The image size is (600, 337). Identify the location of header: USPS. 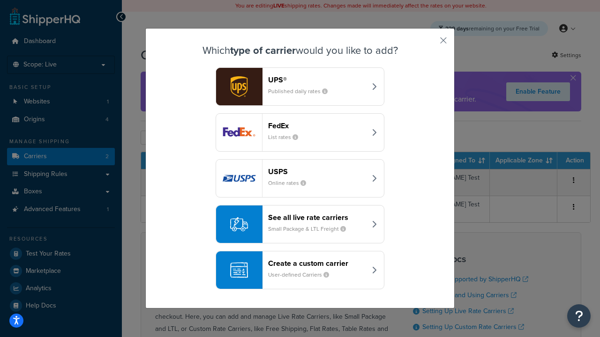
(317, 172).